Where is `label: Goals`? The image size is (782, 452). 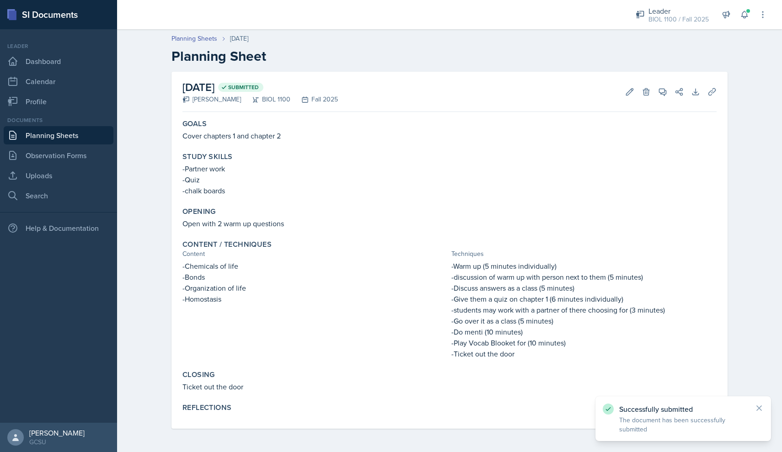 label: Goals is located at coordinates (194, 124).